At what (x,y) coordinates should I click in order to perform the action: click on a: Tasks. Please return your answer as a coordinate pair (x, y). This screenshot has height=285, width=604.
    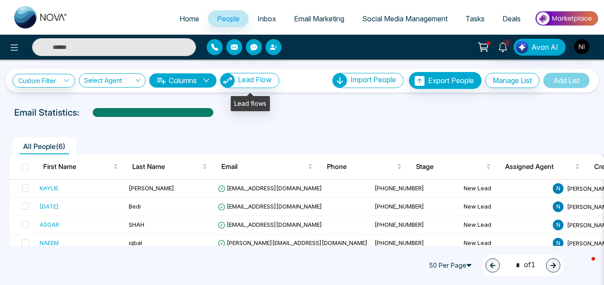
    Looking at the image, I should click on (475, 19).